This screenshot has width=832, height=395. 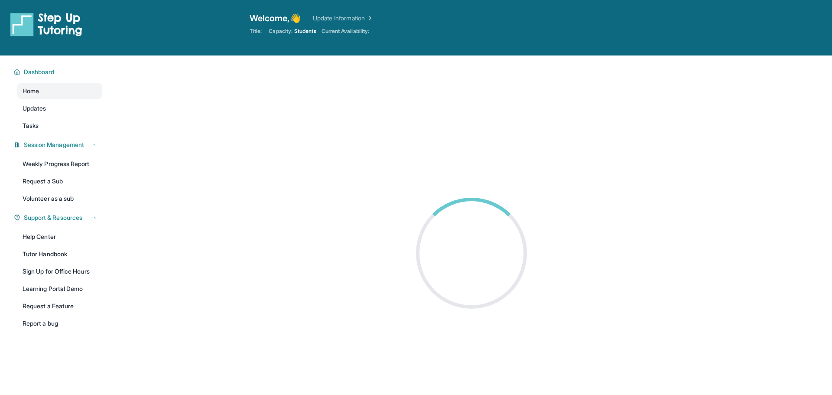 What do you see at coordinates (59, 145) in the screenshot?
I see `button: Session Management` at bounding box center [59, 145].